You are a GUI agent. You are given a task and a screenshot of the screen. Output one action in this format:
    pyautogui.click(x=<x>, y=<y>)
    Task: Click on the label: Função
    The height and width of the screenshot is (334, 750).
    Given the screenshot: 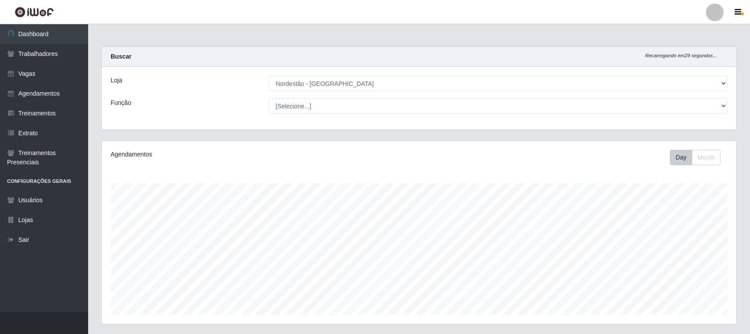 What is the action you would take?
    pyautogui.click(x=121, y=103)
    